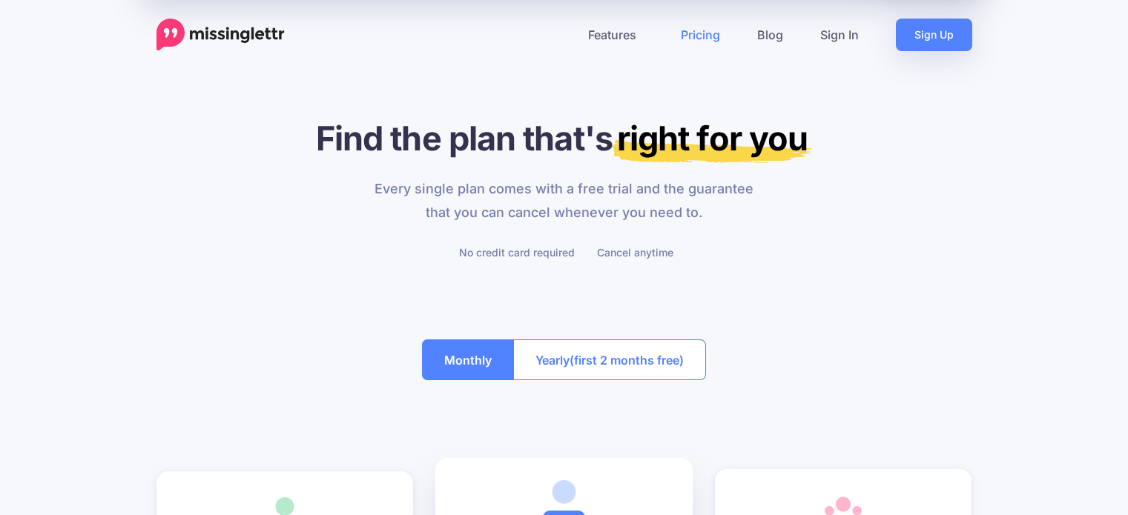 The width and height of the screenshot is (1128, 515). Describe the element at coordinates (563, 201) in the screenshot. I see `p: Every single plan comes with a free trial and the guarantee that you can cancel whenever you need...` at that location.